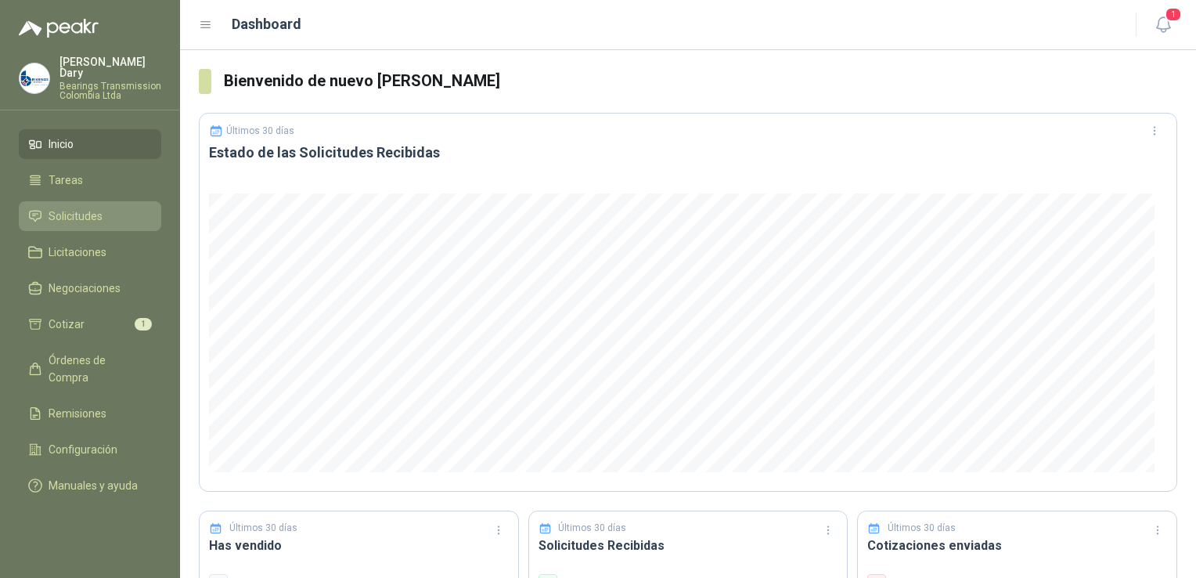  What do you see at coordinates (90, 252) in the screenshot?
I see `a: Licitaciones` at bounding box center [90, 252].